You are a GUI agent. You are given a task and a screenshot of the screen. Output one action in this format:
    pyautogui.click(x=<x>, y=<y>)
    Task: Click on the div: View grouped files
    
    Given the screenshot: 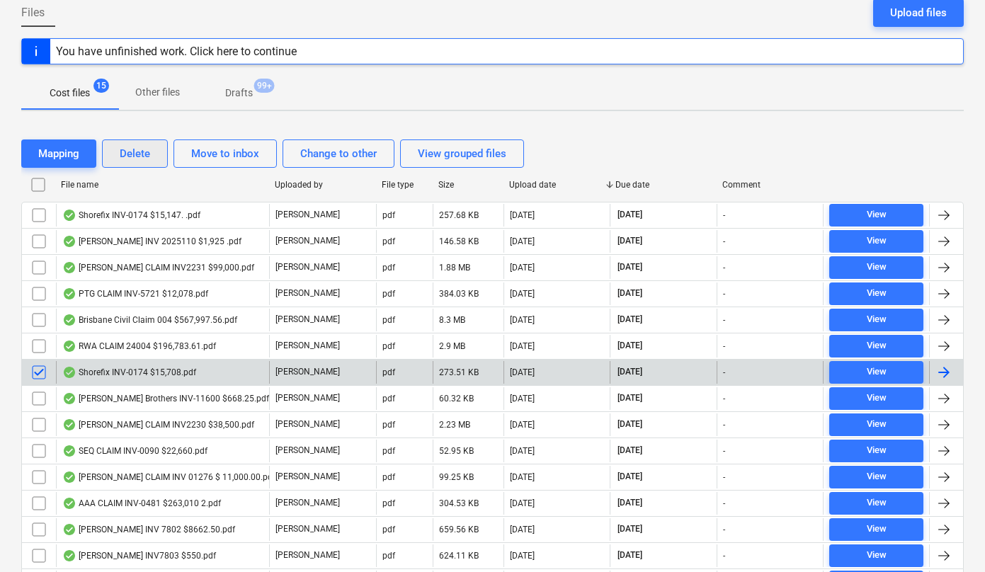 What is the action you would take?
    pyautogui.click(x=462, y=154)
    